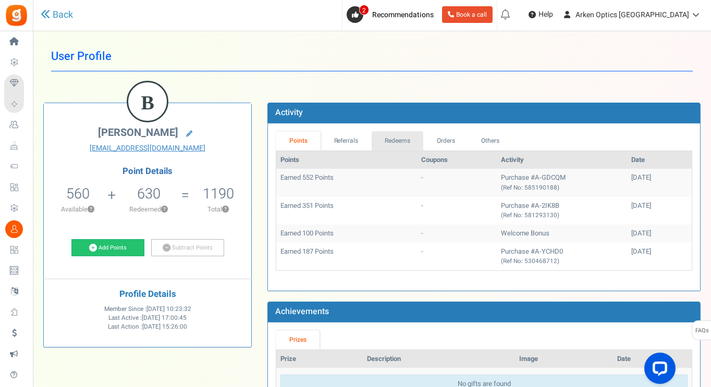 The height and width of the screenshot is (387, 711). I want to click on img: Gratisfaction, so click(16, 15).